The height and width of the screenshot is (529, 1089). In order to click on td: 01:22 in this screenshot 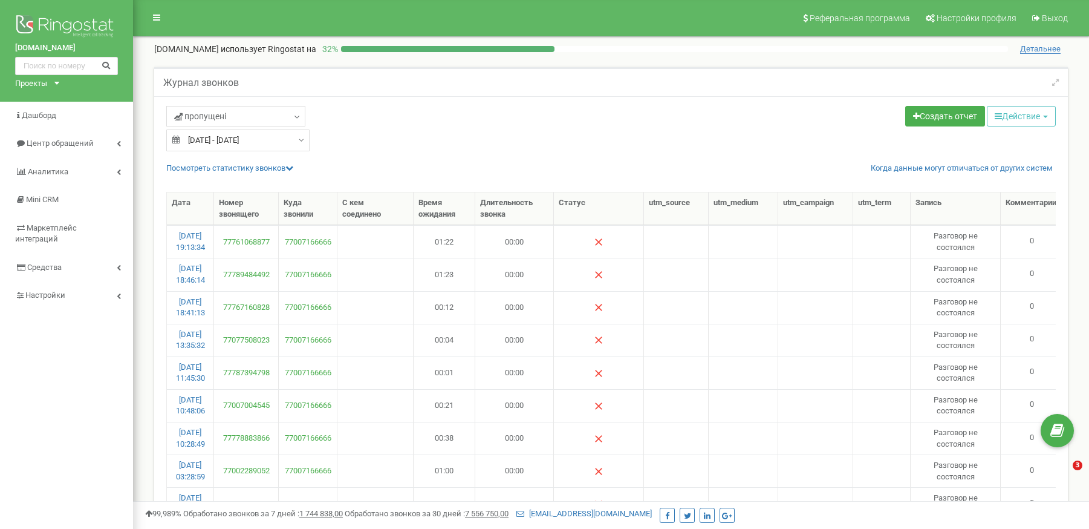, I will do `click(445, 241)`.